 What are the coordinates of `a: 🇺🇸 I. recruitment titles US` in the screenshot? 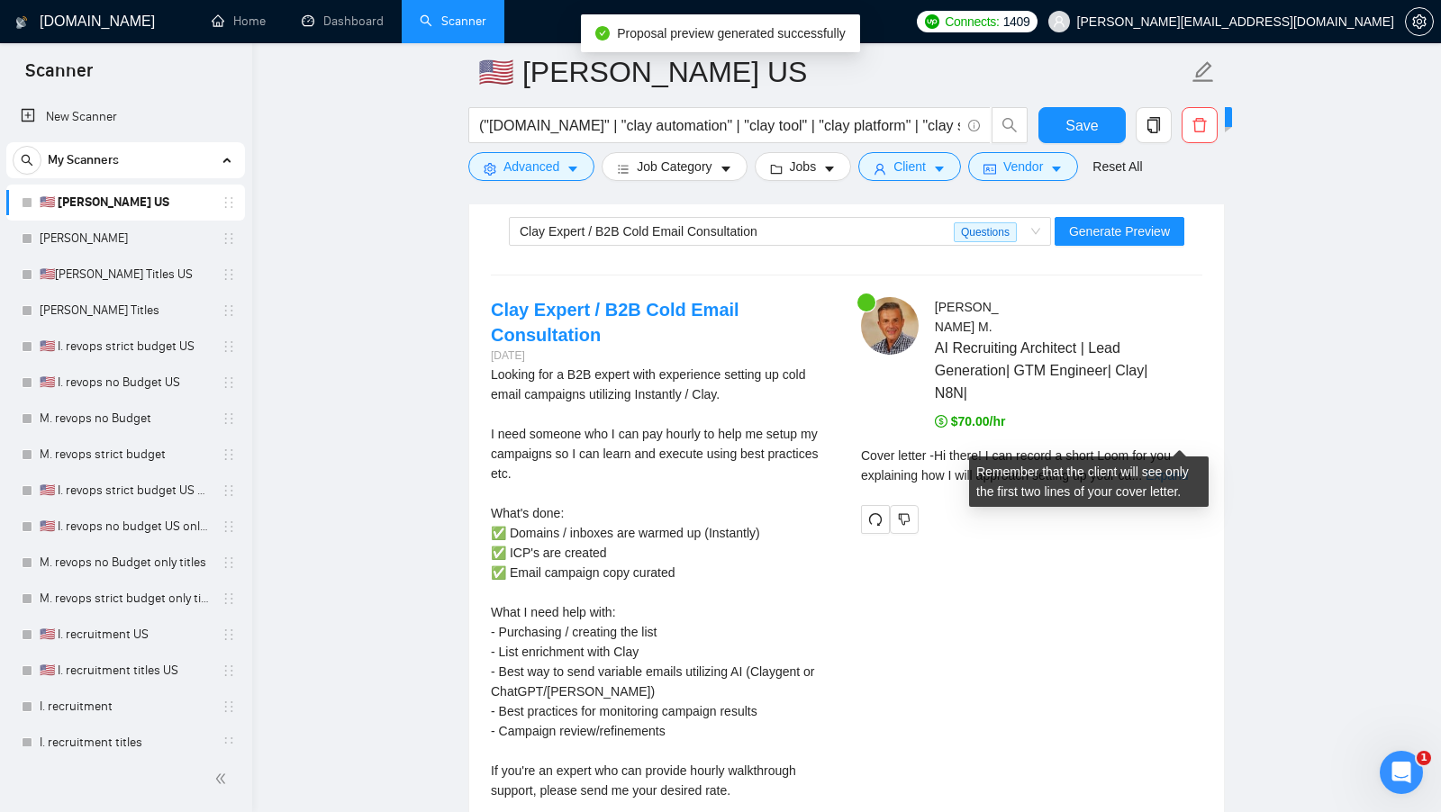 It's located at (125, 671).